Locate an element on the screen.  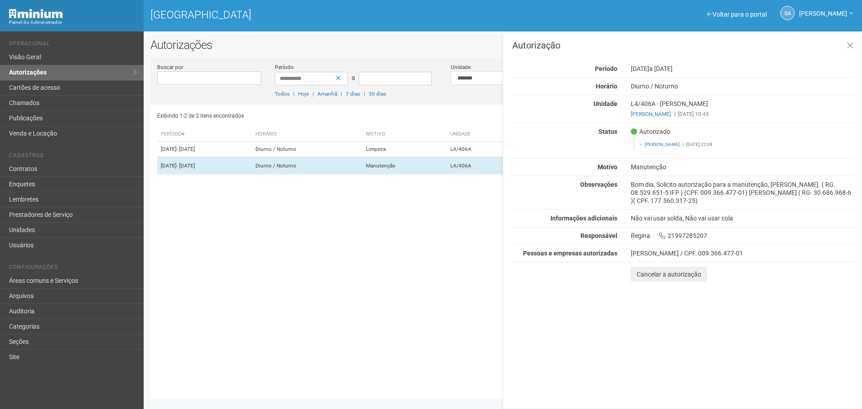
div: Não vai usar solda, Não vai usar cola is located at coordinates (743, 218).